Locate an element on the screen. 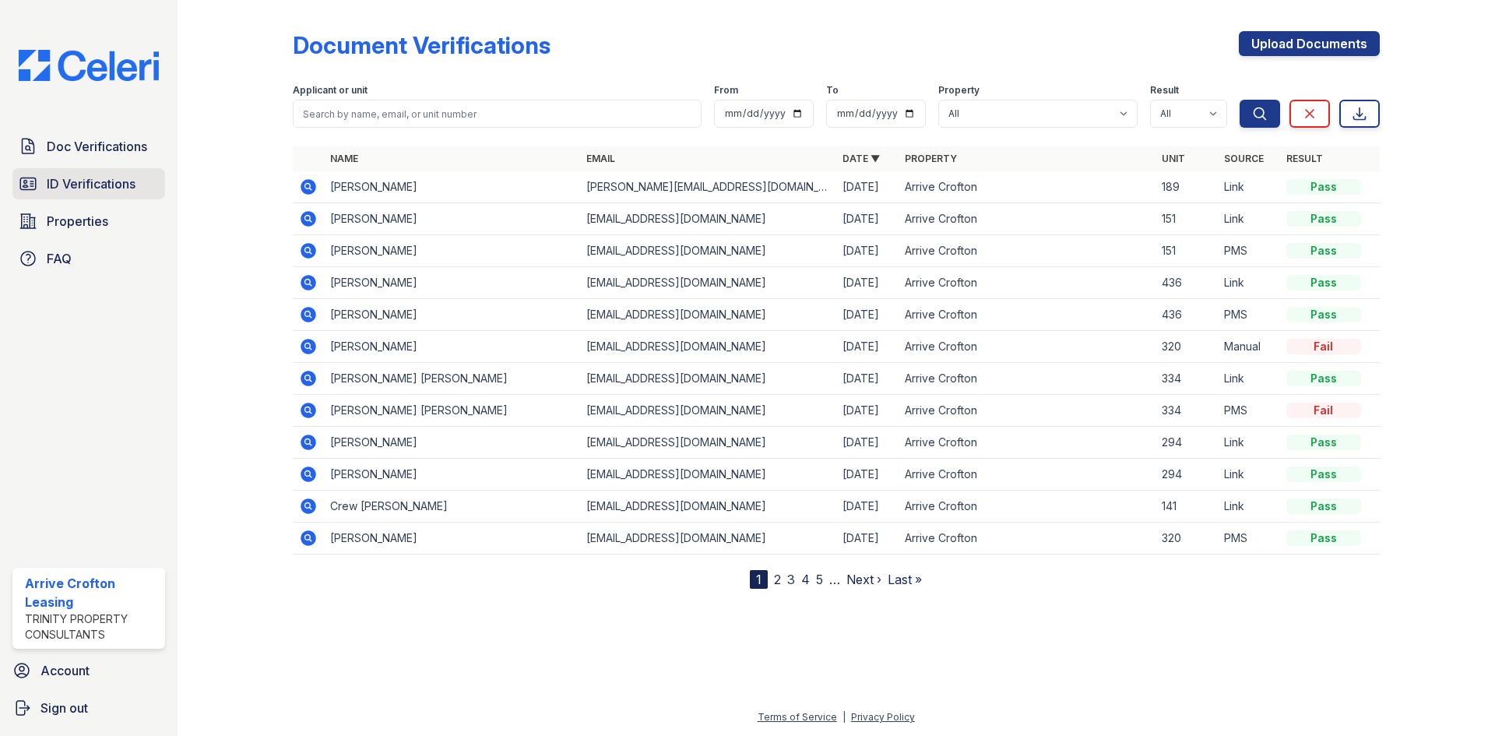  a: FAQ is located at coordinates (89, 258).